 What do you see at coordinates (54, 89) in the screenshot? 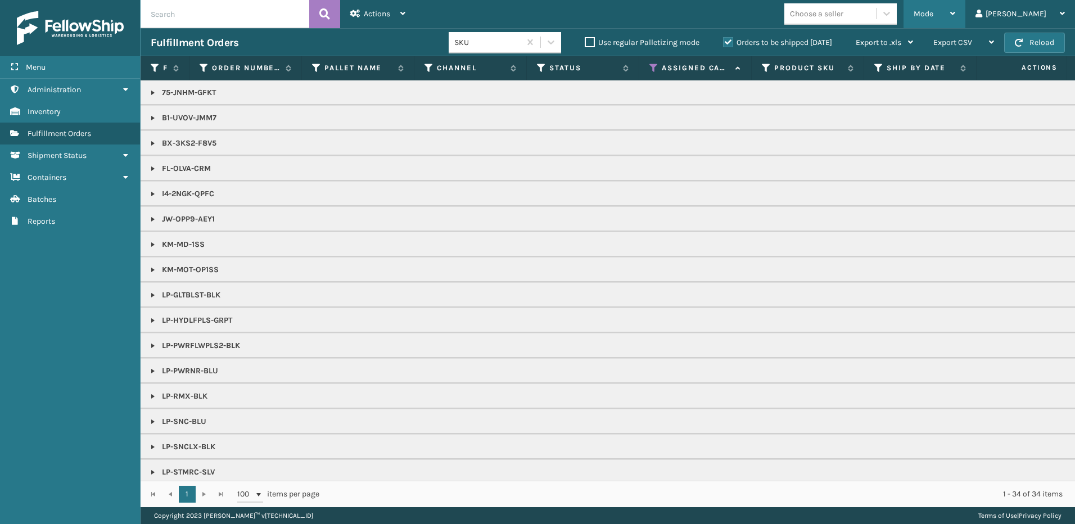
I see `span: Administration` at bounding box center [54, 89].